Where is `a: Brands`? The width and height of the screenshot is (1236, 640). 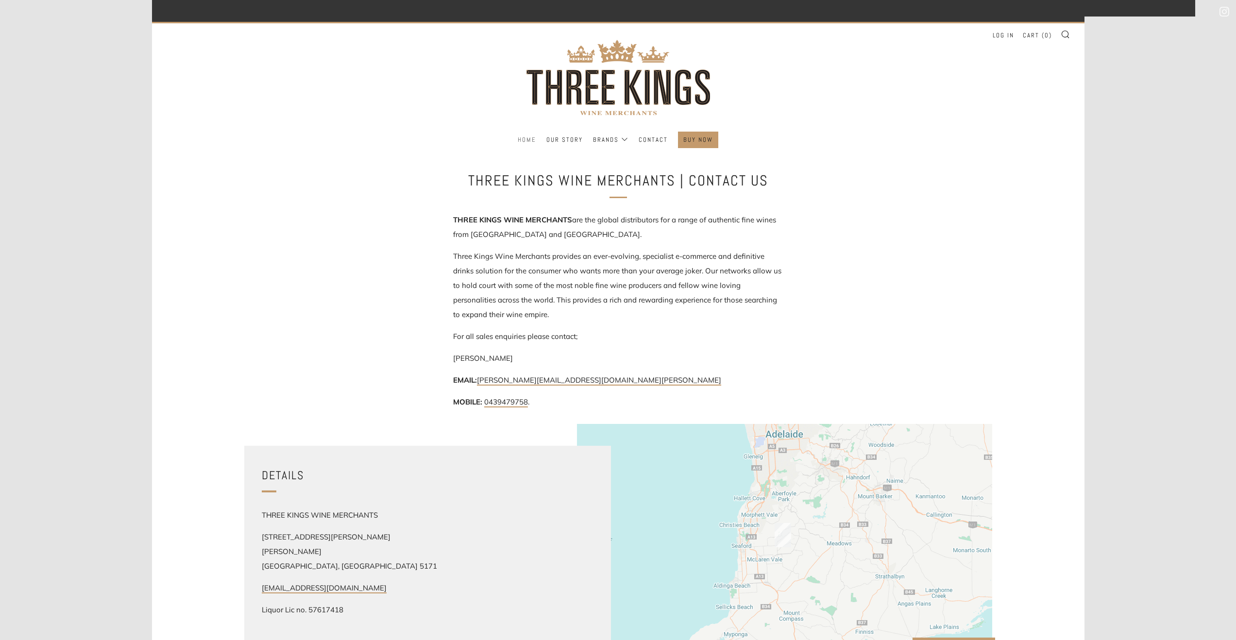 a: Brands is located at coordinates (610, 140).